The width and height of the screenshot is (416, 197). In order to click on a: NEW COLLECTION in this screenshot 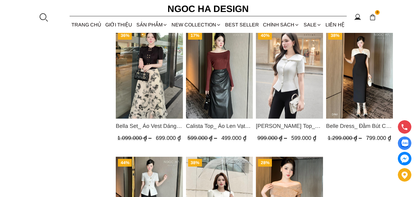, I will do `click(196, 25)`.